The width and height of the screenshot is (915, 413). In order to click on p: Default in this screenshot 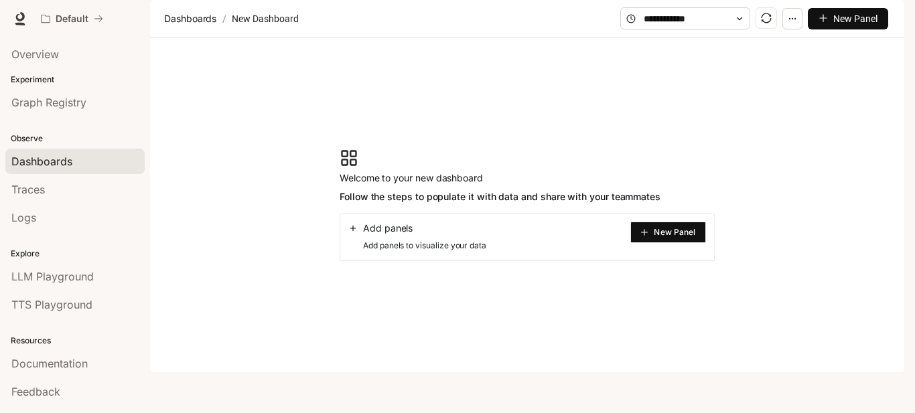, I will do `click(72, 19)`.